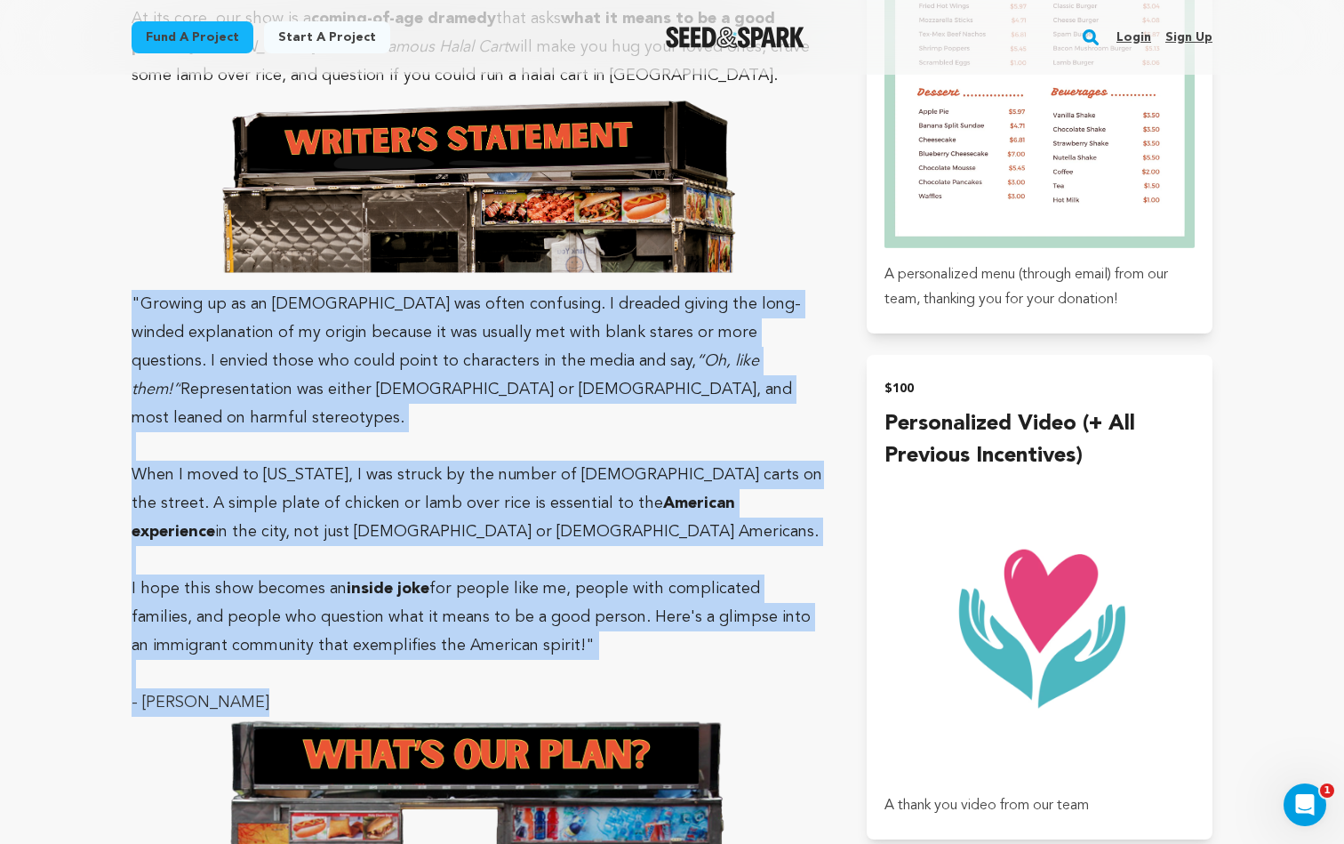  I want to click on a: Seed&Spark Homepage, so click(735, 37).